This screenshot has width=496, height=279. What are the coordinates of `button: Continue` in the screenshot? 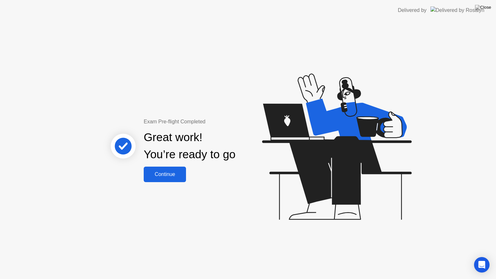 It's located at (165, 174).